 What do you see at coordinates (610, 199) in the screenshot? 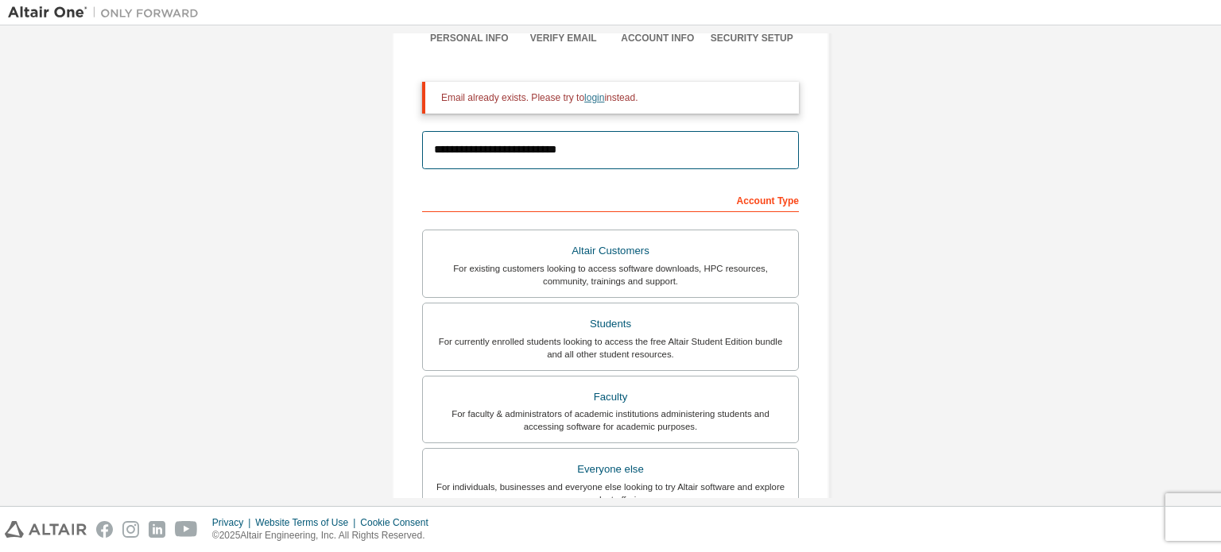
I see `div: Account Type` at bounding box center [610, 199].